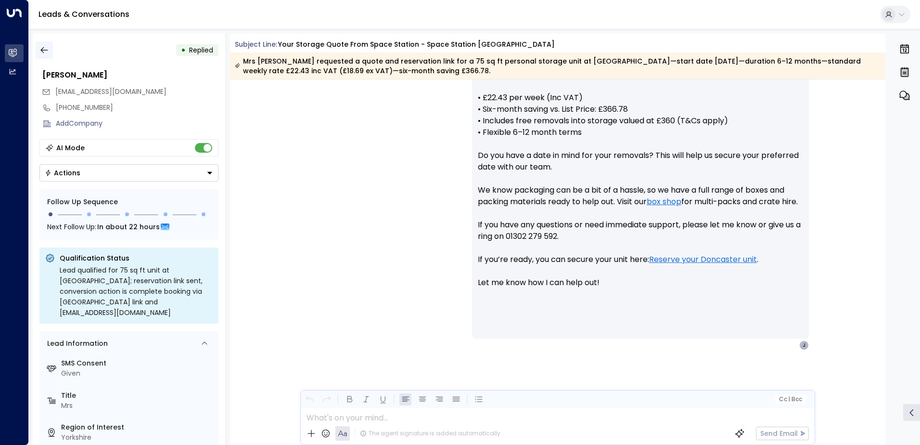 This screenshot has height=445, width=920. What do you see at coordinates (256, 44) in the screenshot?
I see `span: Subject Line:` at bounding box center [256, 44].